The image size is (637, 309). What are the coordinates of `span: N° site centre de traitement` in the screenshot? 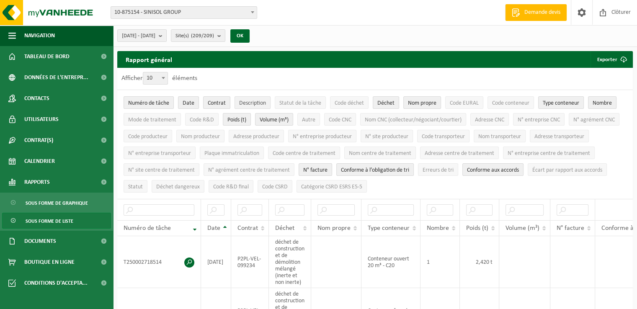 It's located at (161, 170).